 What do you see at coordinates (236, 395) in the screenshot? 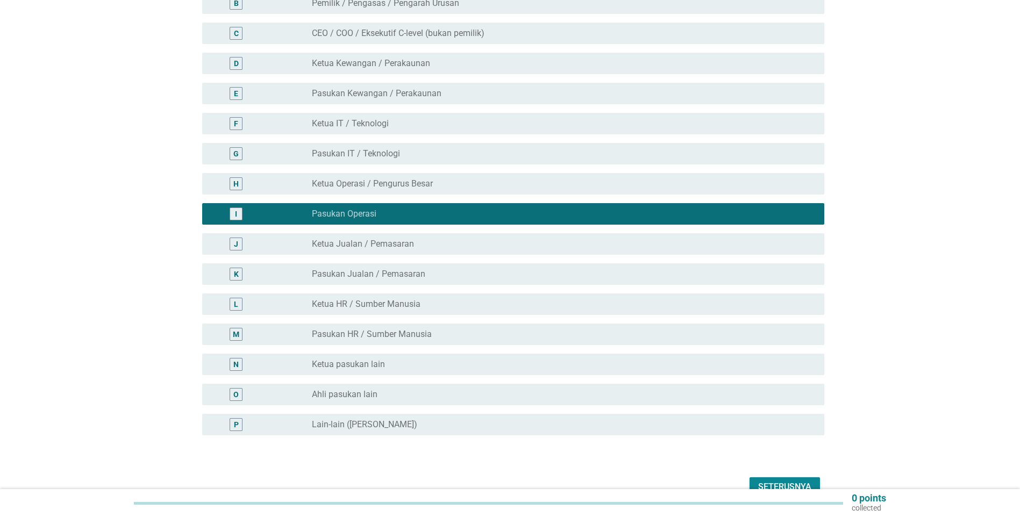
I see `div: O` at bounding box center [236, 395].